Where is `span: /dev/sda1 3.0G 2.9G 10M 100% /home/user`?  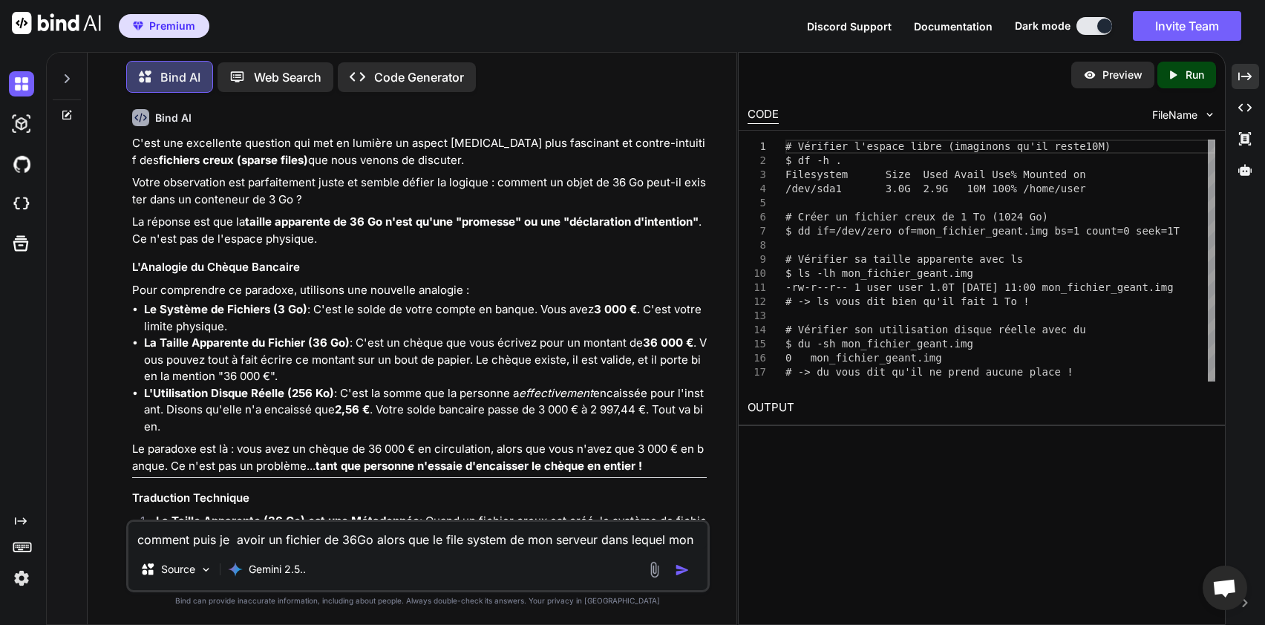 span: /dev/sda1 3.0G 2.9G 10M 100% /home/user is located at coordinates (936, 189).